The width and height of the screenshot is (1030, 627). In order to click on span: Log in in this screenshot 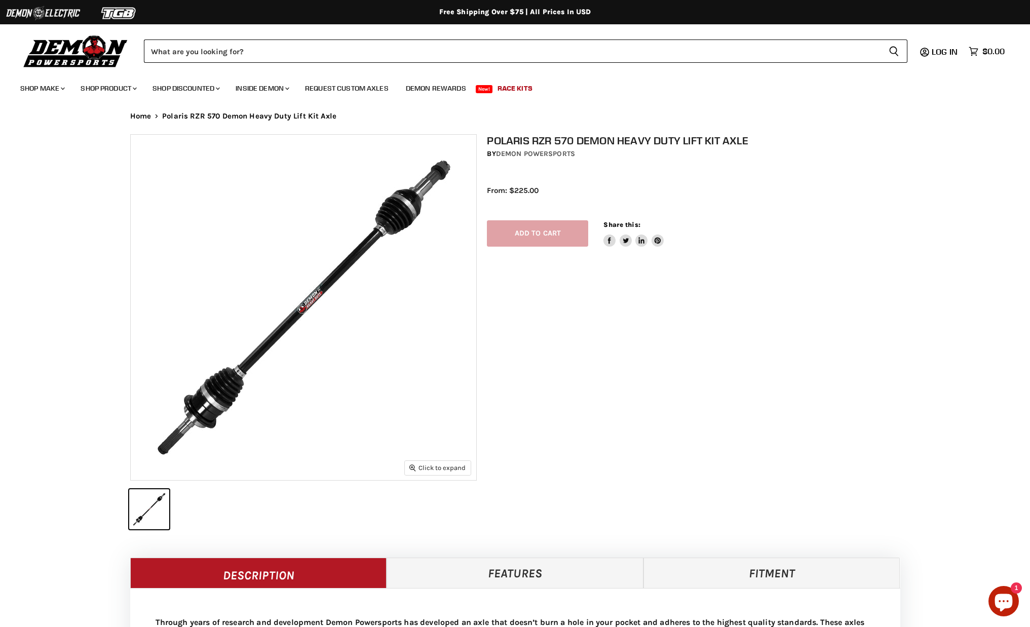, I will do `click(944, 52)`.